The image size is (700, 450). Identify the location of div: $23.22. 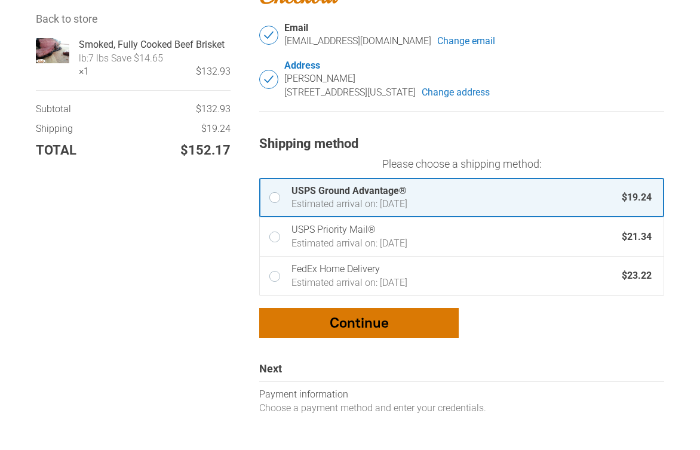
(636, 276).